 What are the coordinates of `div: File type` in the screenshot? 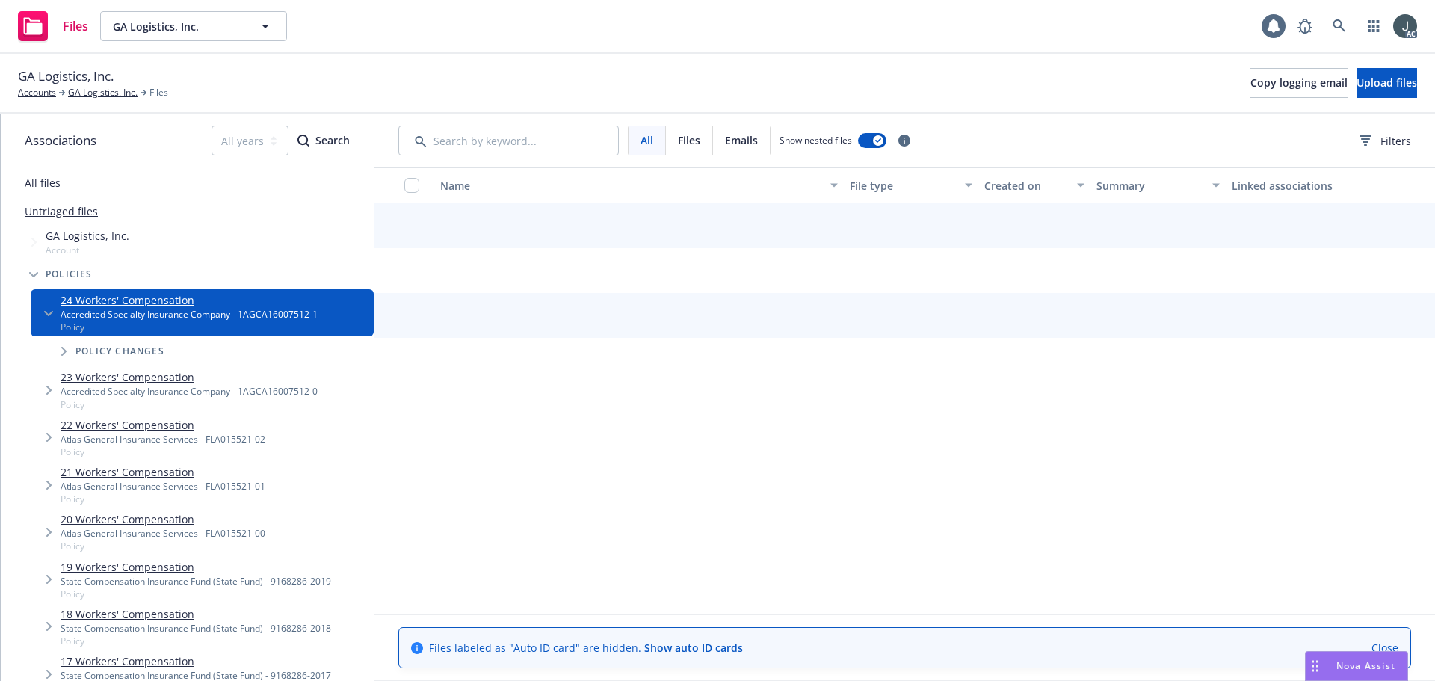 It's located at (903, 185).